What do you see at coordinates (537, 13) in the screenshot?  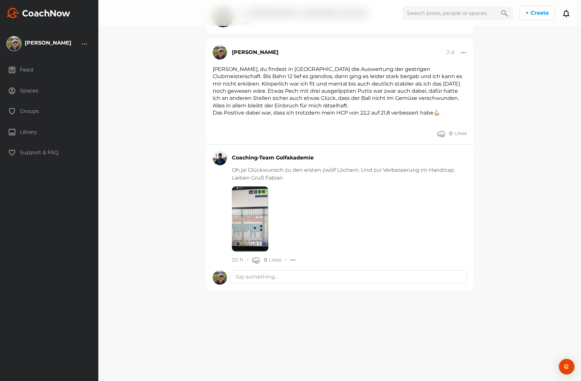 I see `button: + Create` at bounding box center [537, 13].